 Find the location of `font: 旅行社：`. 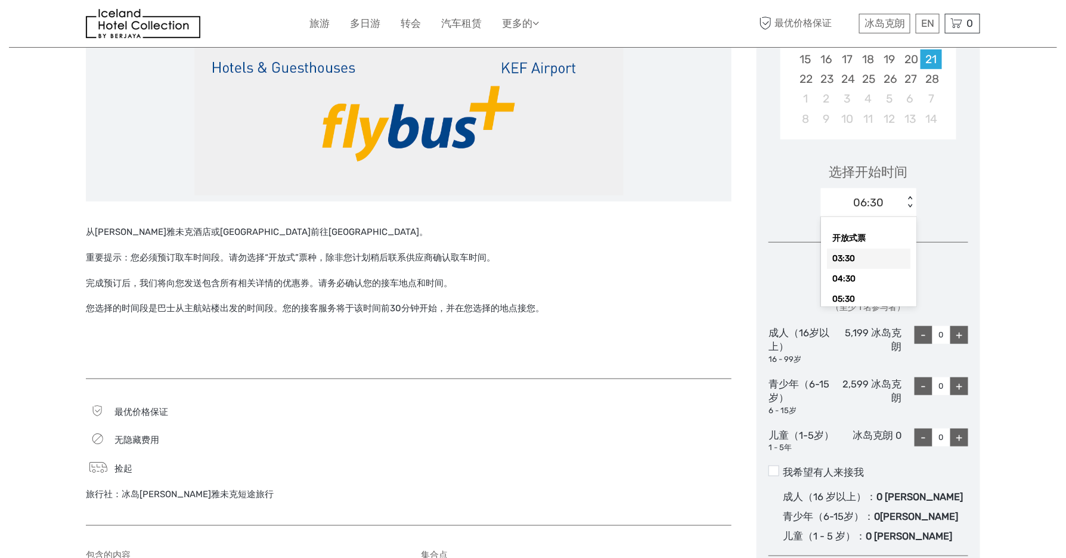

font: 旅行社： is located at coordinates (104, 494).